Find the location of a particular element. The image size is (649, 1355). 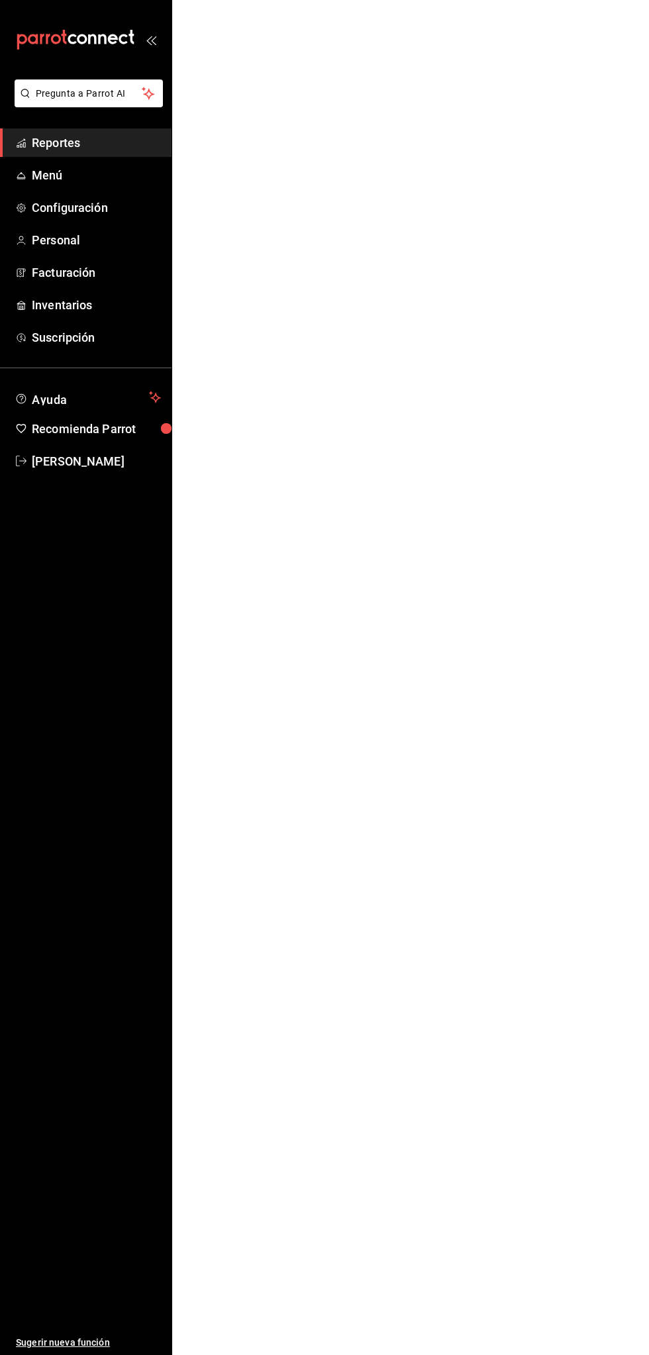

span: Reportes is located at coordinates (96, 142).